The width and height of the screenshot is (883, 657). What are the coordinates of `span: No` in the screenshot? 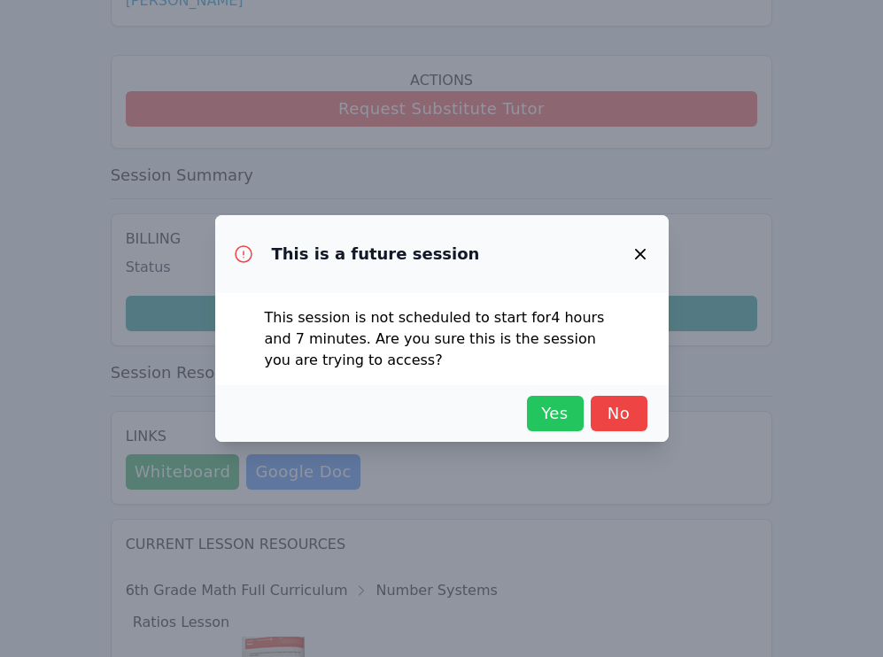 It's located at (619, 414).